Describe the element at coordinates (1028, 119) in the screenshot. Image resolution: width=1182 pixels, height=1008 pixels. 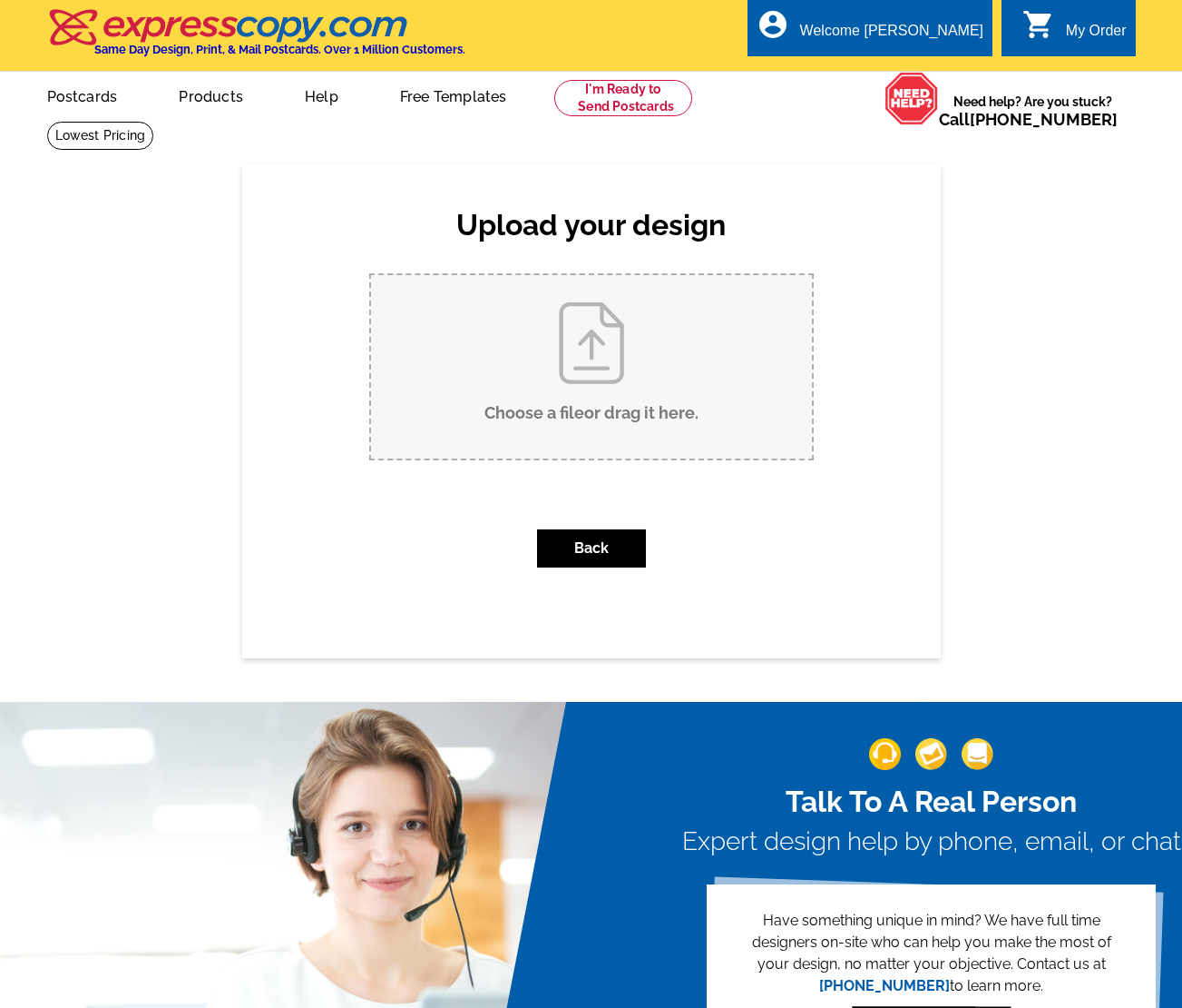
I see `span: Call` at that location.